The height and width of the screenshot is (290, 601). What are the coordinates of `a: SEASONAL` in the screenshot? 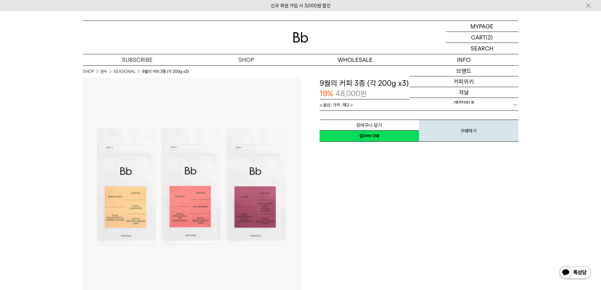 It's located at (125, 72).